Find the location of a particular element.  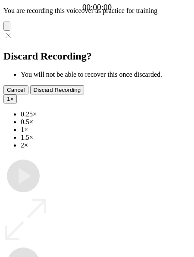

button: 1× is located at coordinates (10, 99).